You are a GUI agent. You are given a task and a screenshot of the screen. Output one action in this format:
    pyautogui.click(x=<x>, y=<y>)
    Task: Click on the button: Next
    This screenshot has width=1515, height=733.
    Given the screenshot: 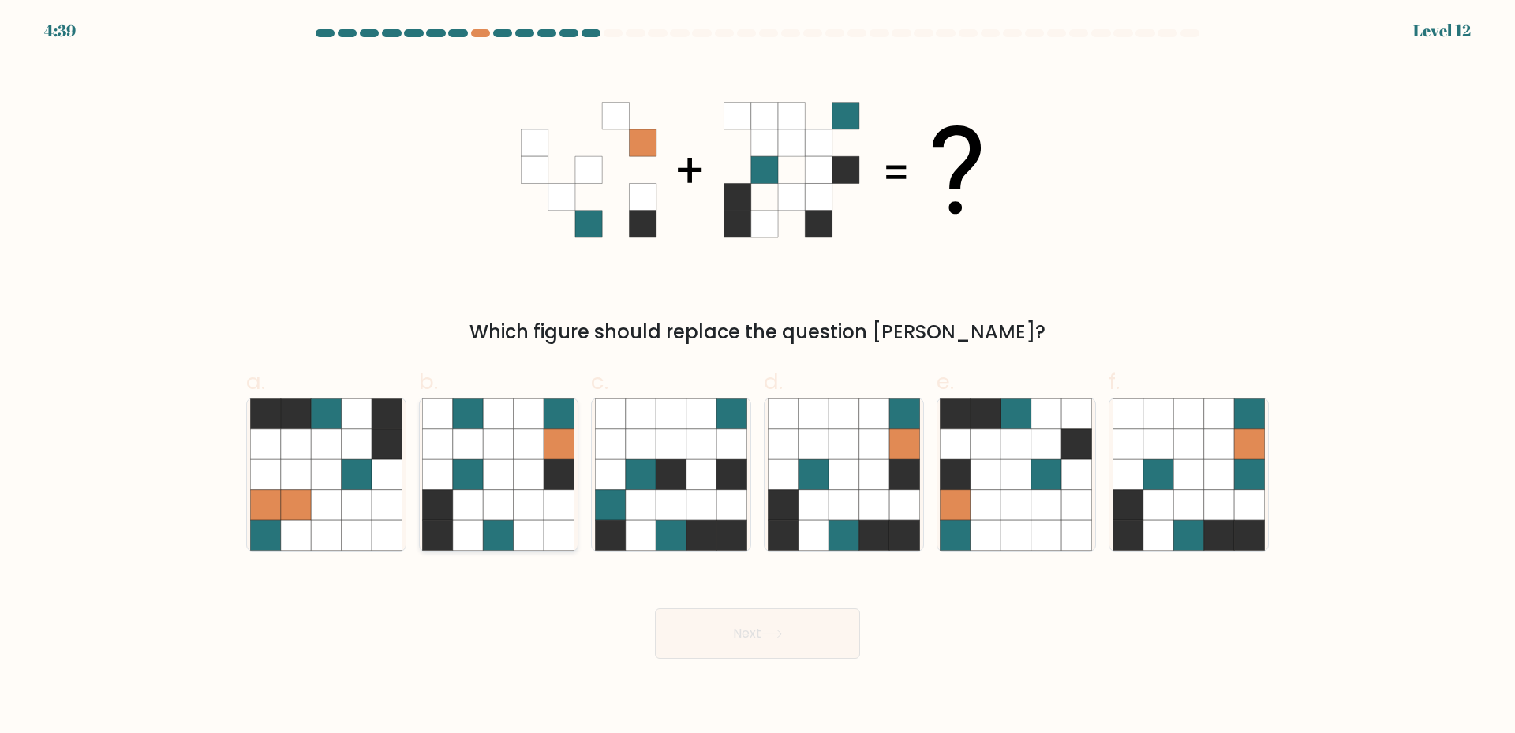 What is the action you would take?
    pyautogui.click(x=757, y=634)
    